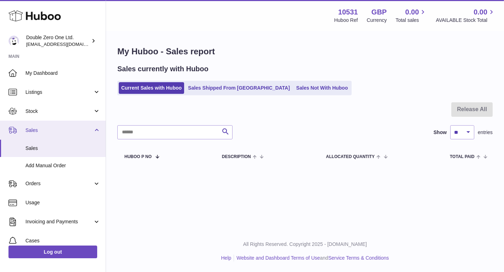 This screenshot has width=504, height=272. Describe the element at coordinates (63, 203) in the screenshot. I see `span: Usage` at that location.